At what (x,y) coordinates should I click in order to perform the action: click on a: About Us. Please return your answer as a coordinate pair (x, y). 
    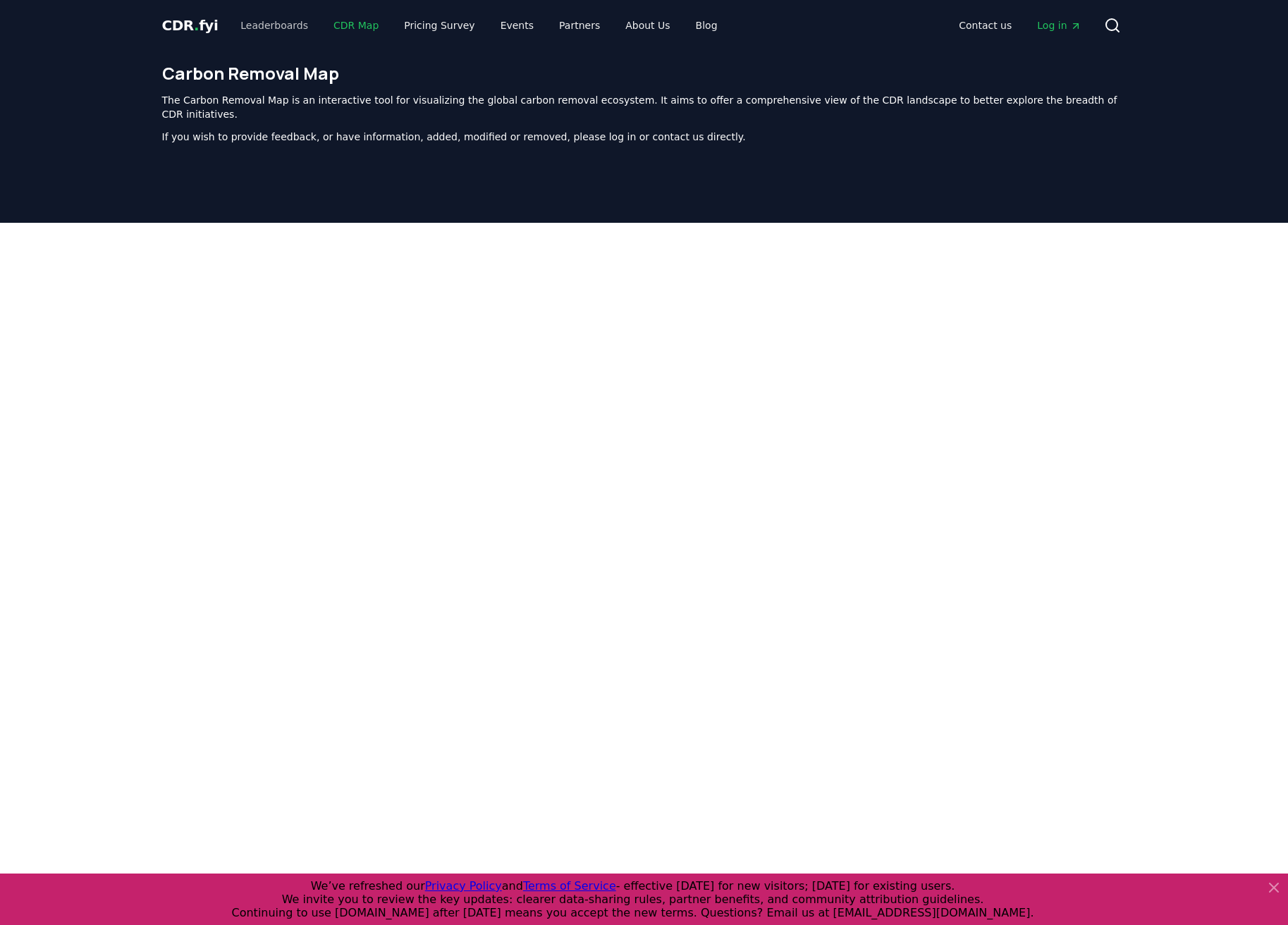
    Looking at the image, I should click on (647, 25).